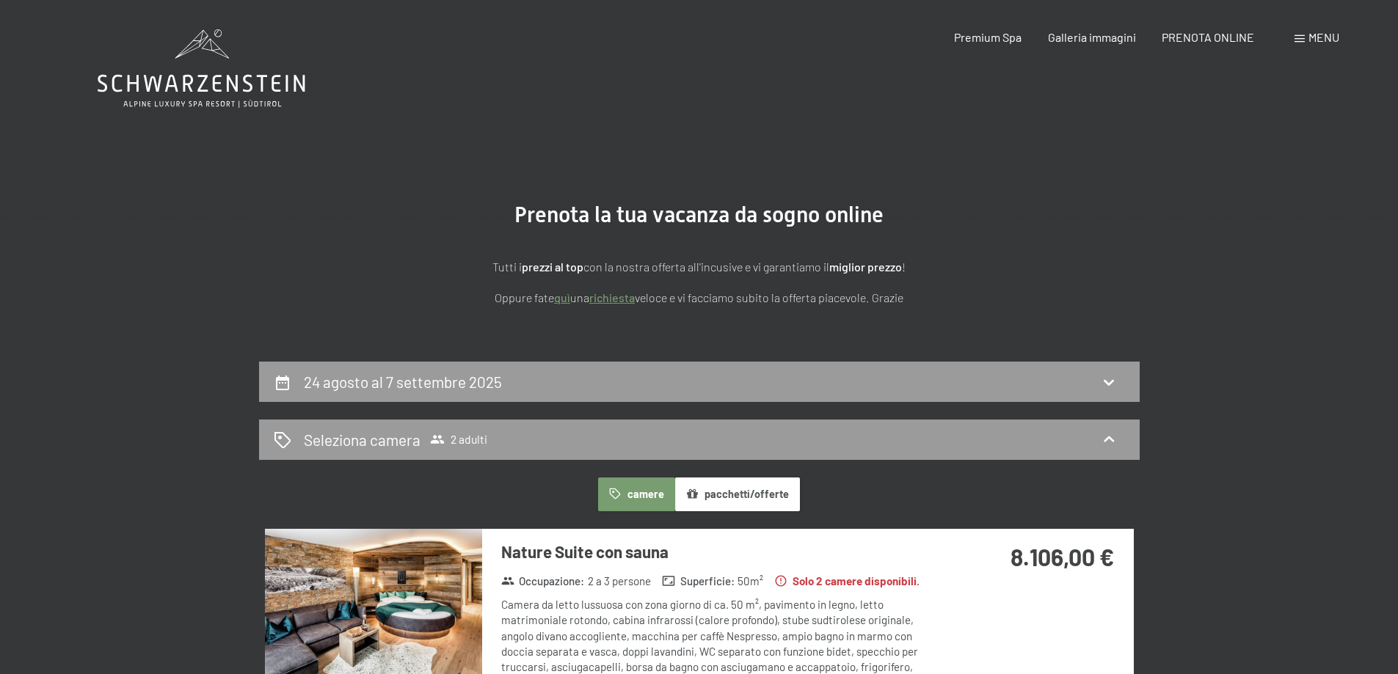 This screenshot has width=1398, height=674. Describe the element at coordinates (613, 380) in the screenshot. I see `span: Consenso marketing*` at that location.